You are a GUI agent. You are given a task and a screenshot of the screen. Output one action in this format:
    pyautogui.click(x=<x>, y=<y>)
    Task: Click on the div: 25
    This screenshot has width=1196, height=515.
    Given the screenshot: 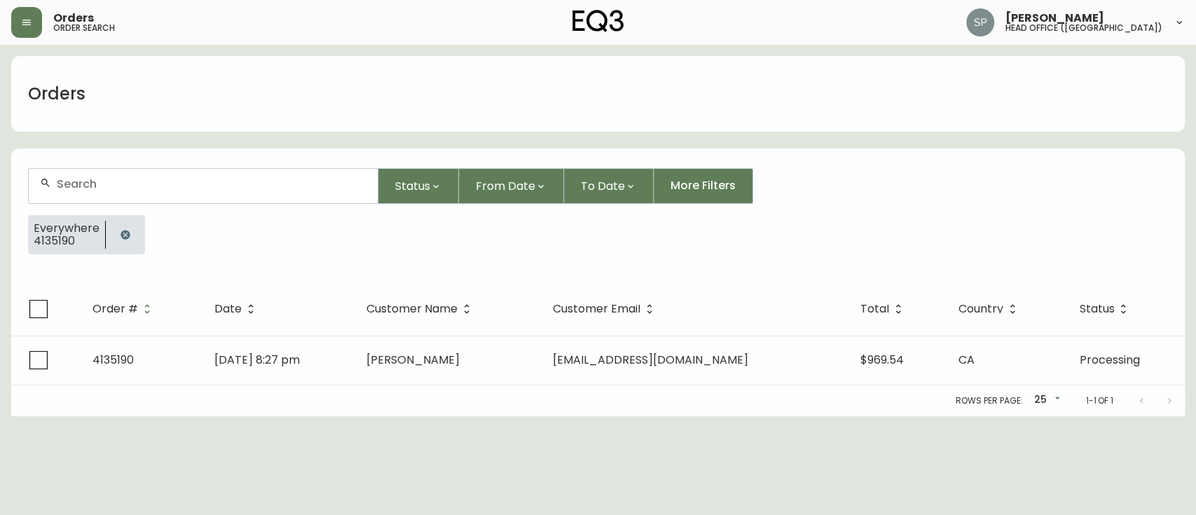 What is the action you would take?
    pyautogui.click(x=1046, y=400)
    